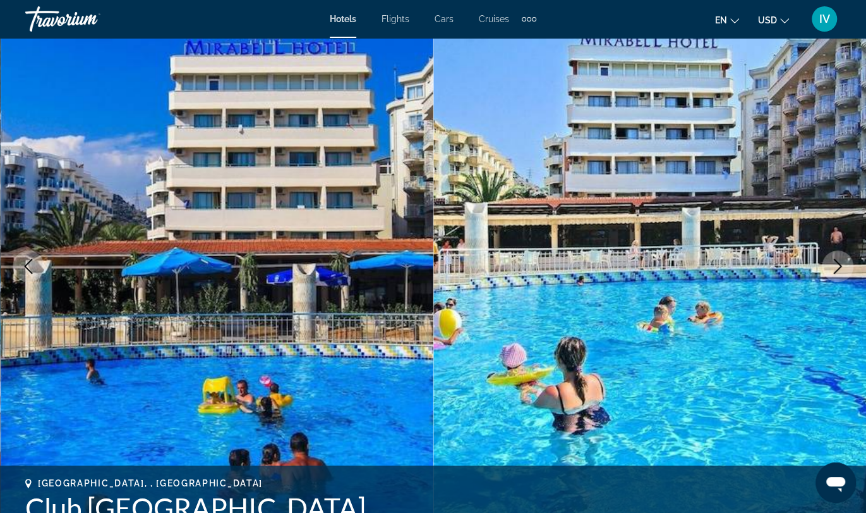  Describe the element at coordinates (88, 19) in the screenshot. I see `a: Travorium` at that location.